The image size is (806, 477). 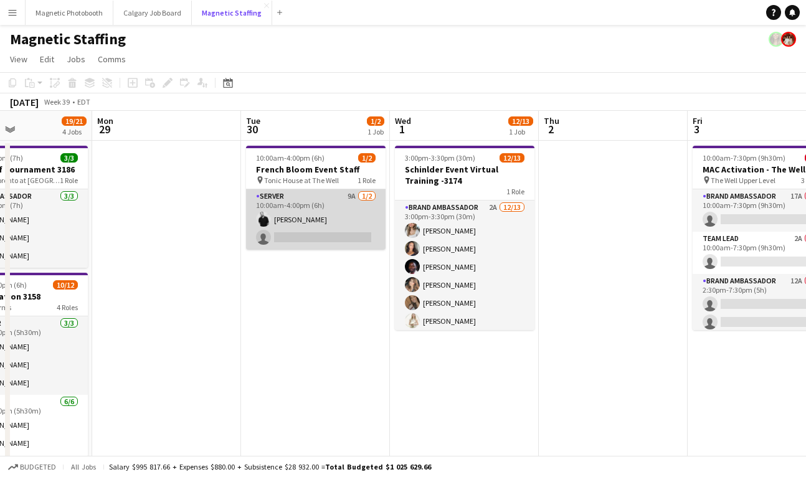 What do you see at coordinates (69, 158) in the screenshot?
I see `span: 3/3` at bounding box center [69, 158].